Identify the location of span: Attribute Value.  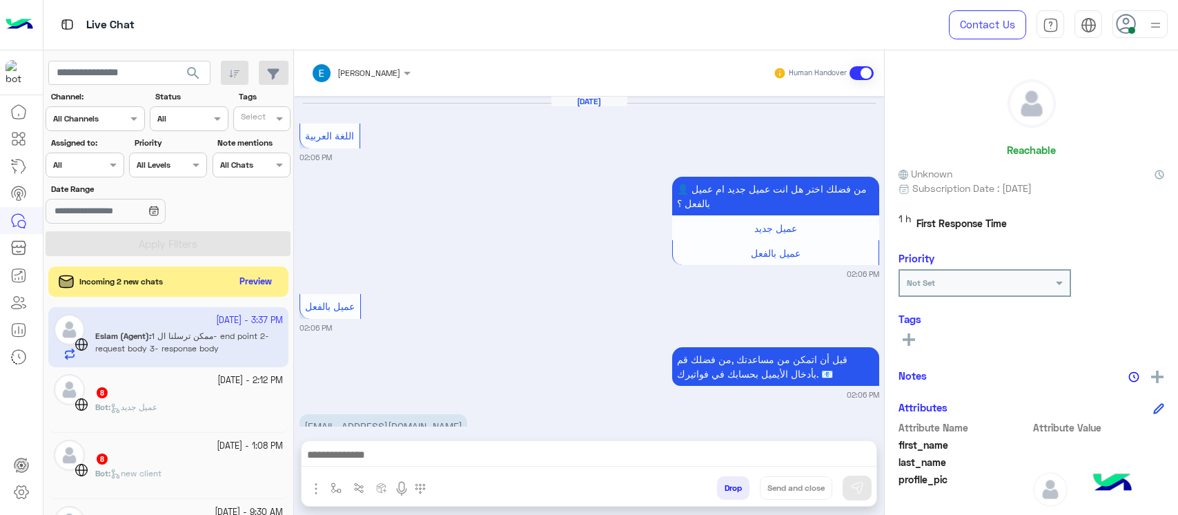
(1099, 427).